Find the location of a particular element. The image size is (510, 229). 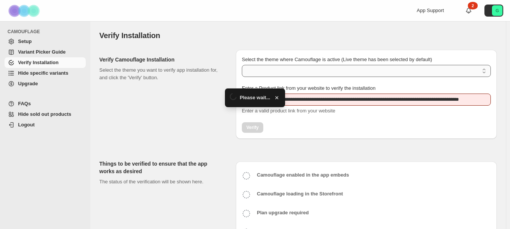

span: CAMOUFLAGE is located at coordinates (47, 32).